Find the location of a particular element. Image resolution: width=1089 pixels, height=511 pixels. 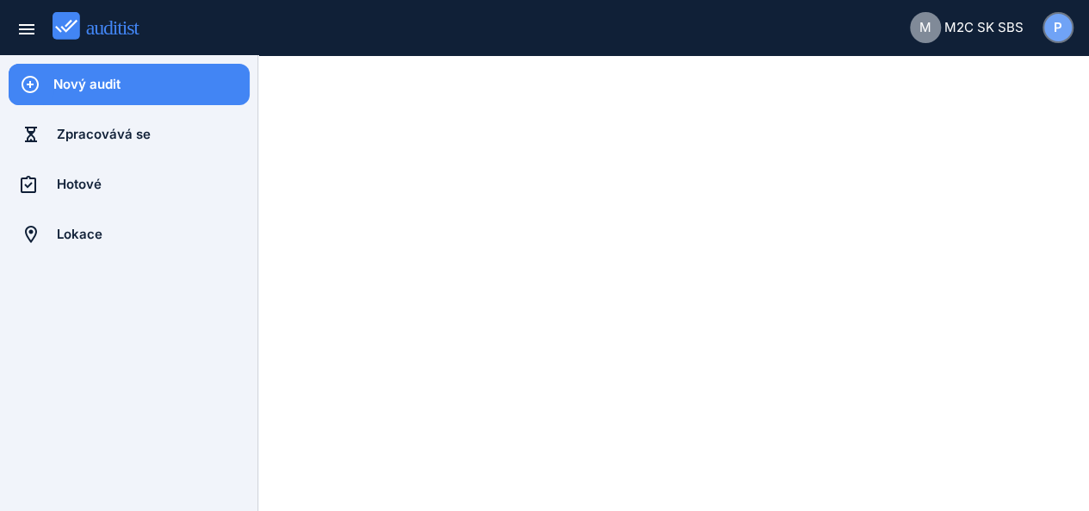

div: Nový audit is located at coordinates (152, 84).